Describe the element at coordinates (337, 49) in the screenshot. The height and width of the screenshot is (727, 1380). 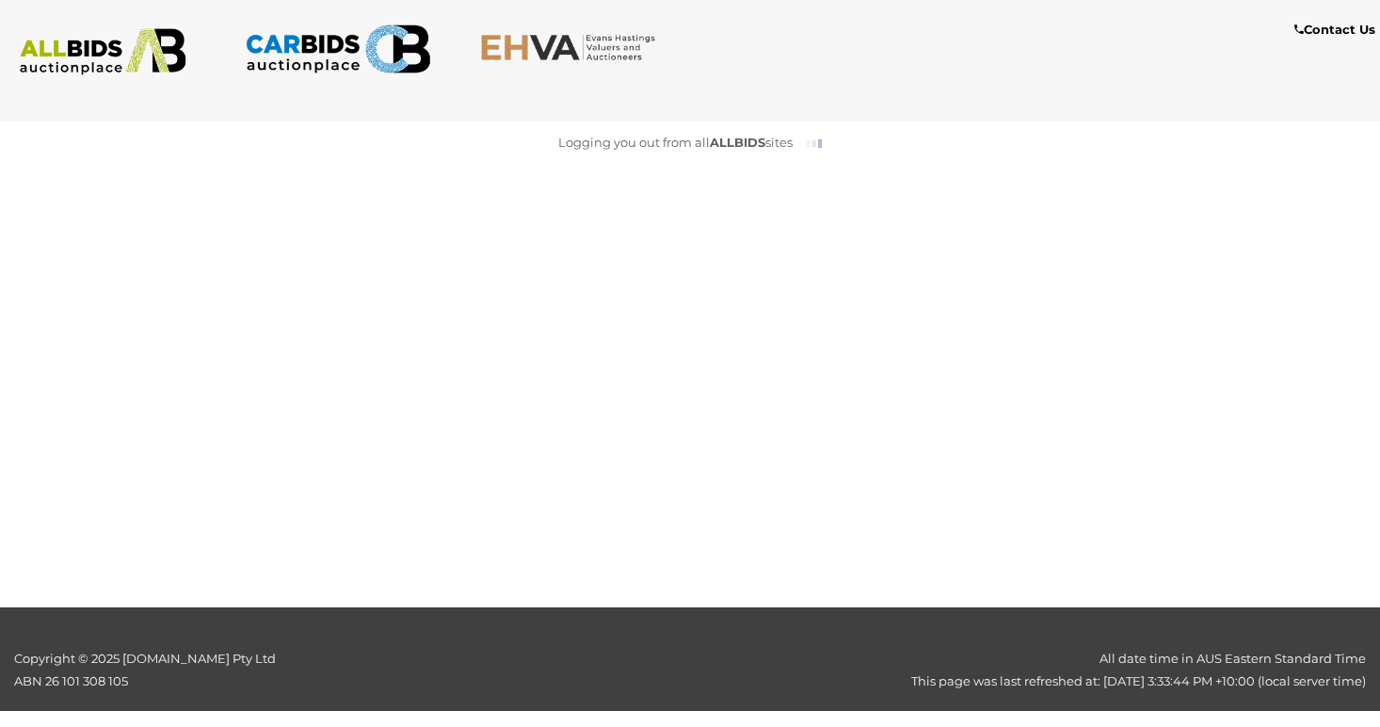
I see `img: CARBIDS.com.au` at that location.